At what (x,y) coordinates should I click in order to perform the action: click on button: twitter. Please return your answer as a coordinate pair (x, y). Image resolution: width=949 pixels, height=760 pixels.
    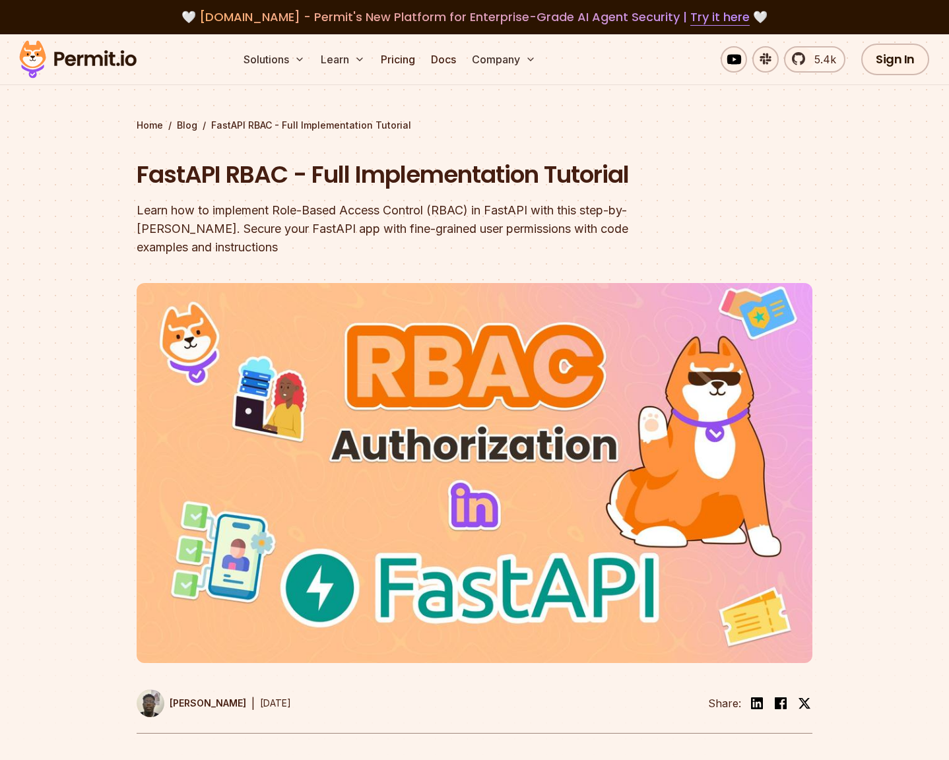
    Looking at the image, I should click on (804, 703).